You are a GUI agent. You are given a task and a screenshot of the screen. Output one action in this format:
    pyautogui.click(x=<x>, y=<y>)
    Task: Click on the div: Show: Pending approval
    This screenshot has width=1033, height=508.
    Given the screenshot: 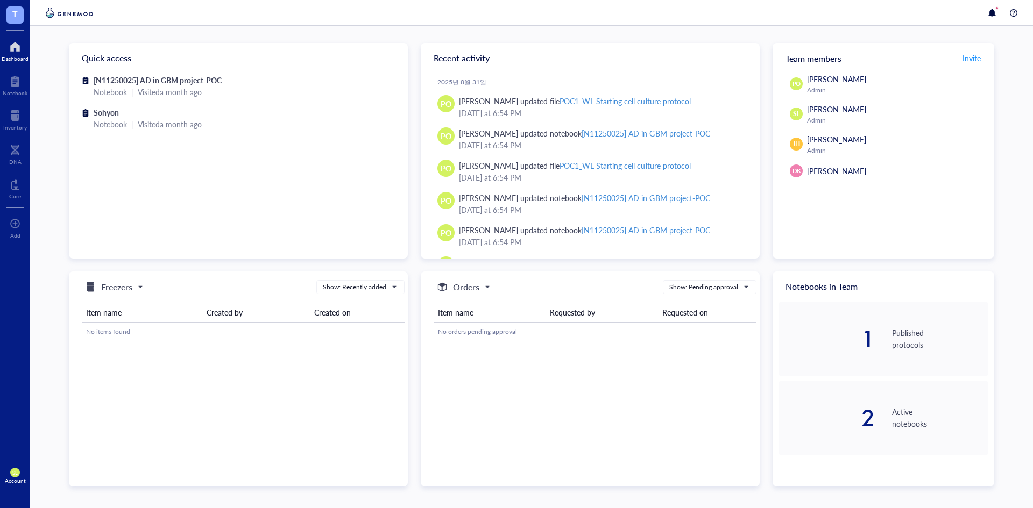 What is the action you would take?
    pyautogui.click(x=704, y=287)
    